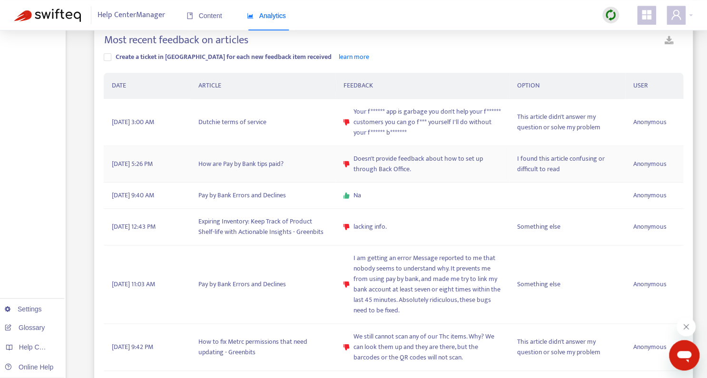 Image resolution: width=707 pixels, height=378 pixels. I want to click on img: Swifteq, so click(48, 15).